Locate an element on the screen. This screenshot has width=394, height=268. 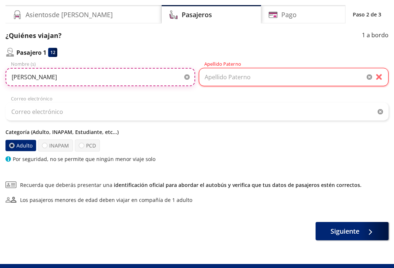
p: Paso 2 de 3 is located at coordinates (367, 14).